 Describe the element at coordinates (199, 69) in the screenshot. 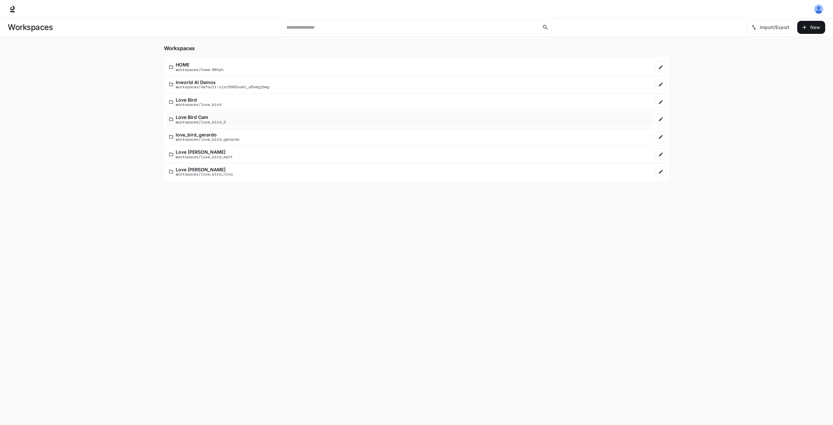

I see `p: workspaces/home-88tph` at that location.